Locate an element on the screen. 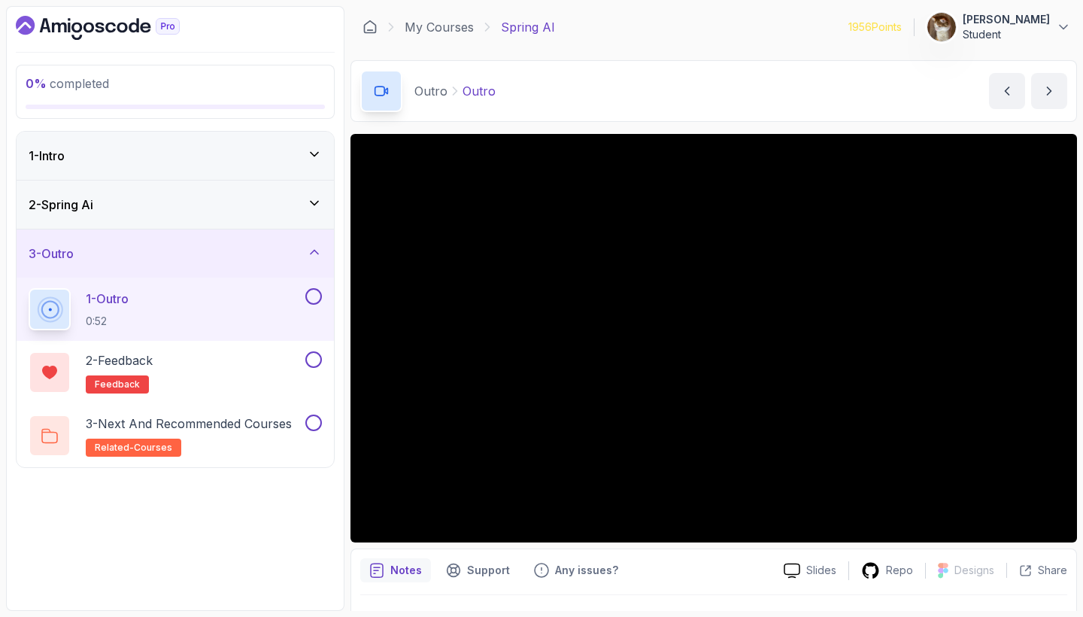  p: 0:52 is located at coordinates (107, 321).